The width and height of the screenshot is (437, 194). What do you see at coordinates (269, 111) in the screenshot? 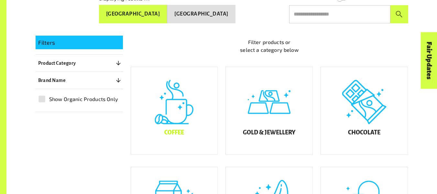
I see `a: Gold & Jewellery` at bounding box center [269, 111].